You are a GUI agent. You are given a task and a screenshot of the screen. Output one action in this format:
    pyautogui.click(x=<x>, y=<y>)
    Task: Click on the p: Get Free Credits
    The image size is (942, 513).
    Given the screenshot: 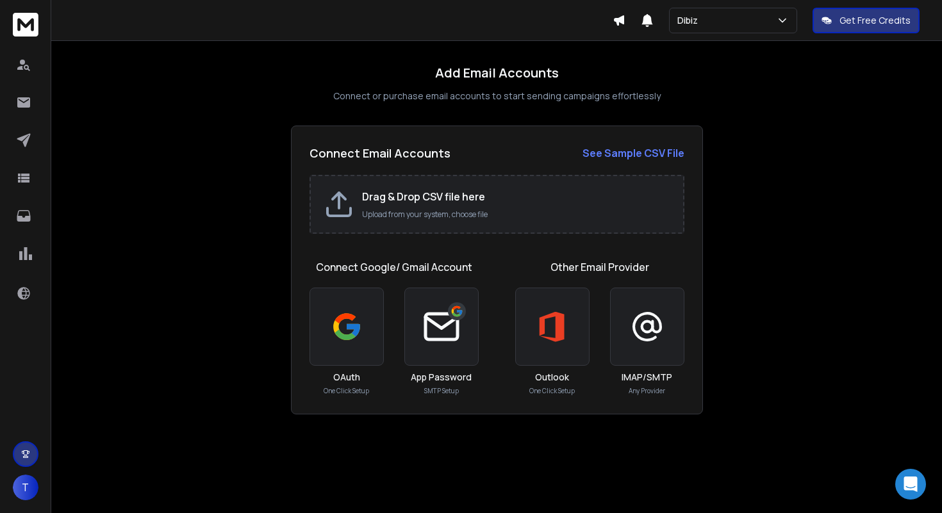 What is the action you would take?
    pyautogui.click(x=875, y=21)
    